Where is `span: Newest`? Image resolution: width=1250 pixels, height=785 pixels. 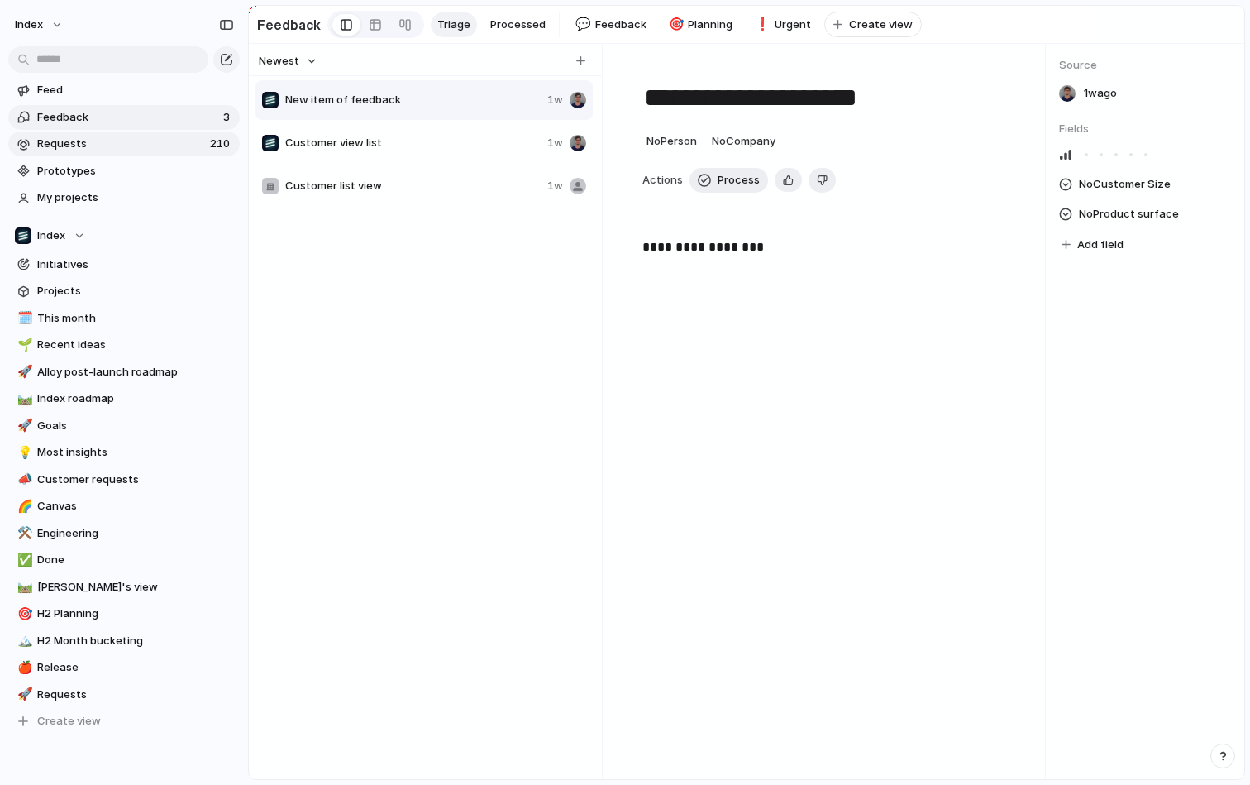
span: Newest is located at coordinates (279, 61).